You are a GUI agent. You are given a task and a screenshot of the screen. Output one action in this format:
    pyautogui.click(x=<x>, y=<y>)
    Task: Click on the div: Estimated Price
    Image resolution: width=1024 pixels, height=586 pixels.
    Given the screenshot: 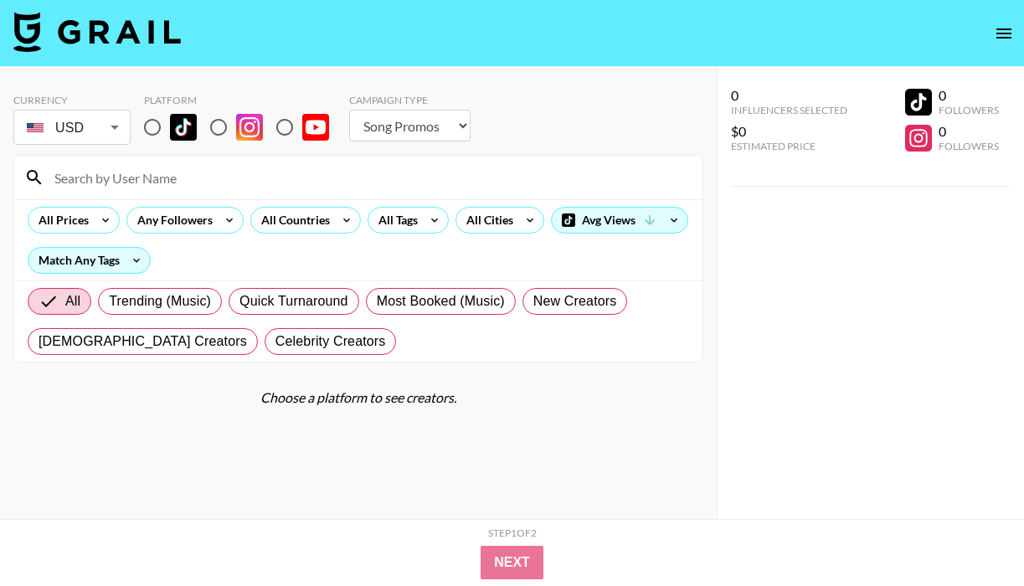 What is the action you would take?
    pyautogui.click(x=789, y=146)
    